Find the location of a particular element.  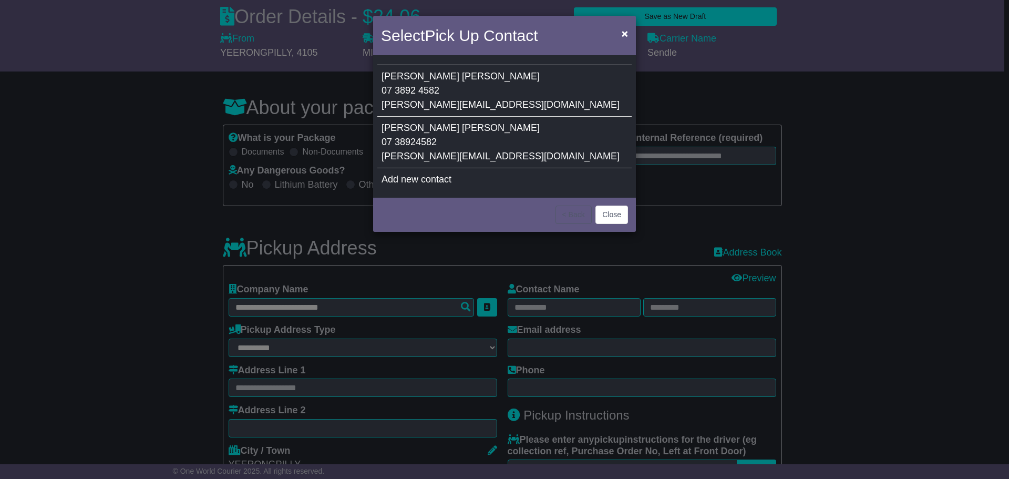

span: Pick Up is located at coordinates (451, 35).